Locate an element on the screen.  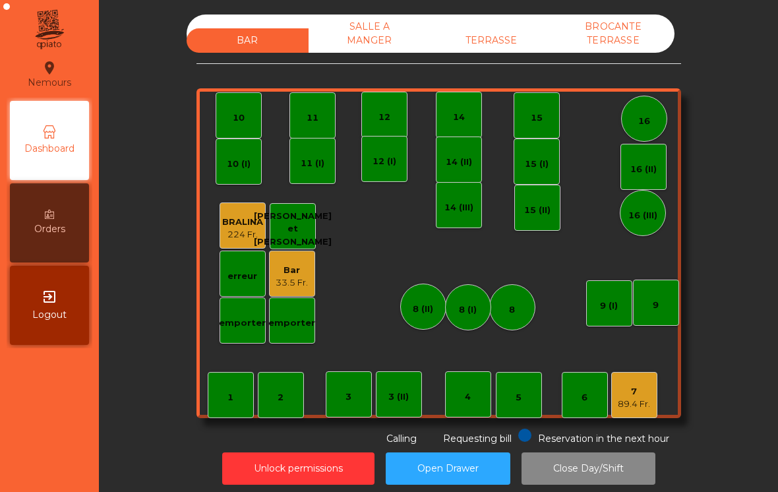
div: Nemours is located at coordinates (49, 74).